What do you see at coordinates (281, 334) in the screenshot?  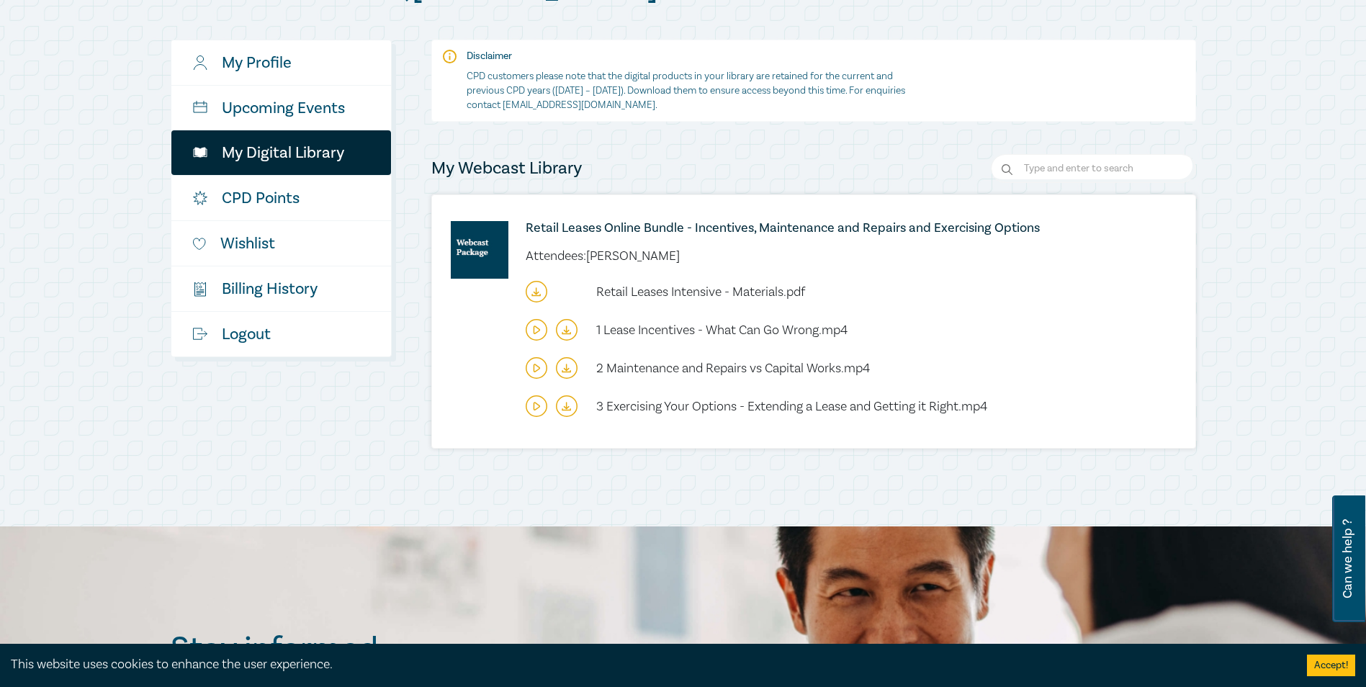 I see `a: Logout` at bounding box center [281, 334].